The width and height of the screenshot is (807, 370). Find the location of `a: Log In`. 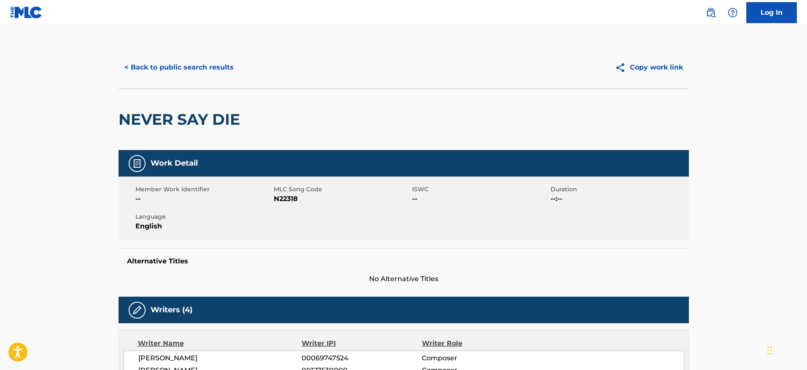

a: Log In is located at coordinates (771, 13).